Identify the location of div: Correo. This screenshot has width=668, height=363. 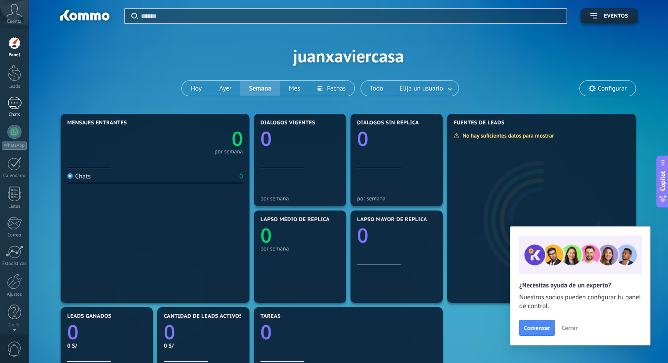
(14, 235).